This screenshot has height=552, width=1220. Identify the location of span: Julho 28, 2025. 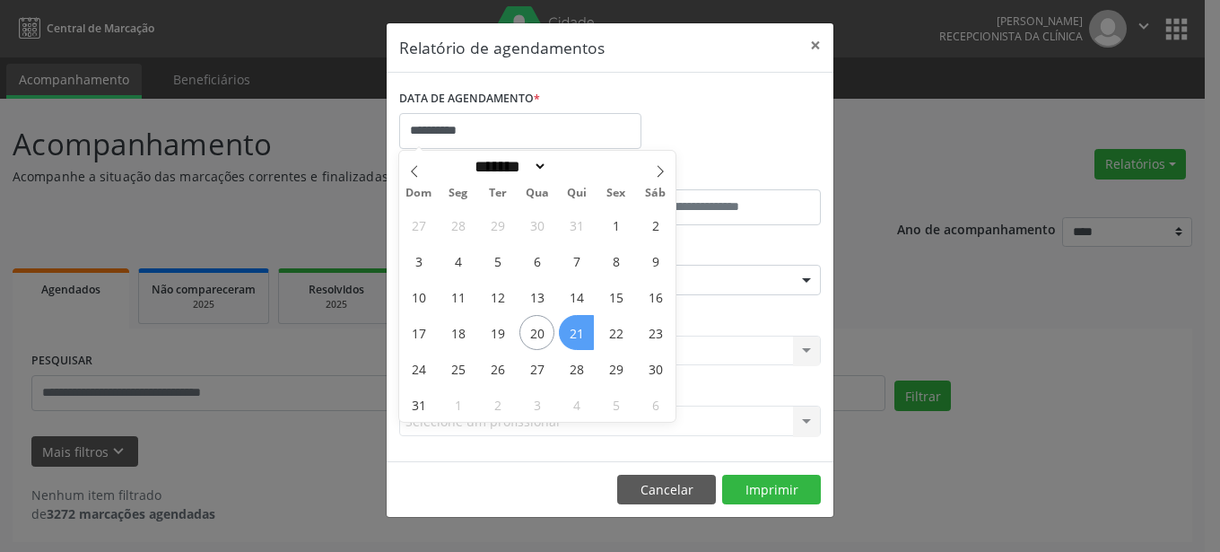
(458, 224).